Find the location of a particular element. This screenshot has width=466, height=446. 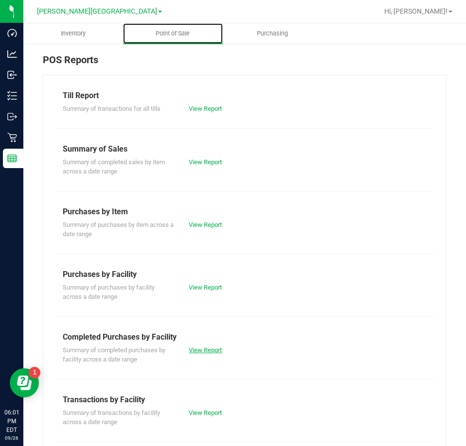

span: Summary of completed sales by item across a date range is located at coordinates (114, 167).